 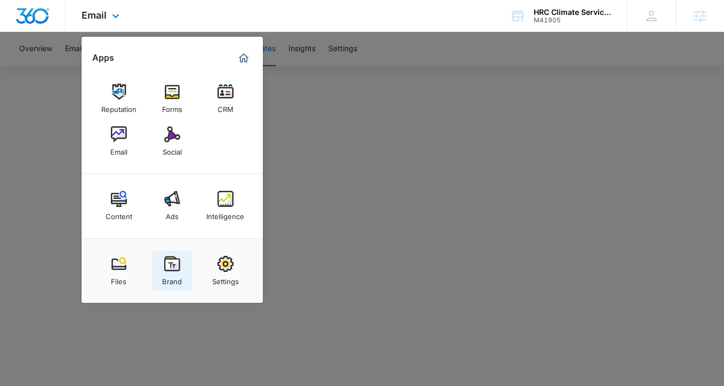 What do you see at coordinates (225, 99) in the screenshot?
I see `a: CRM` at bounding box center [225, 99].